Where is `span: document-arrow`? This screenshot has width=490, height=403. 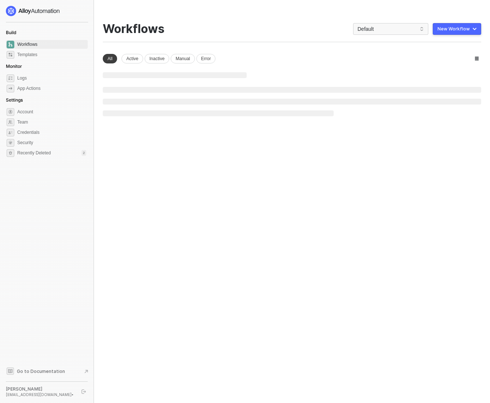 span: document-arrow is located at coordinates (86, 372).